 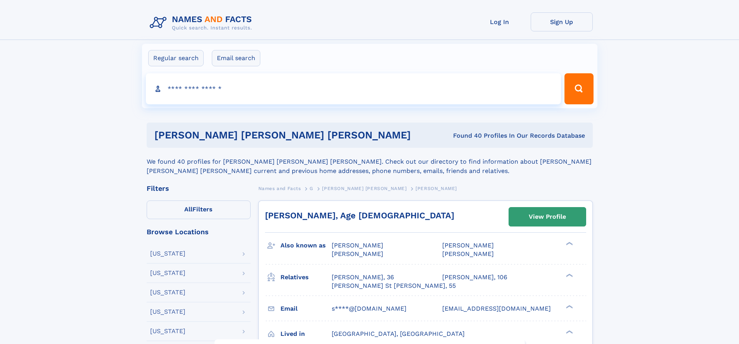 I want to click on a: Log In, so click(x=499, y=22).